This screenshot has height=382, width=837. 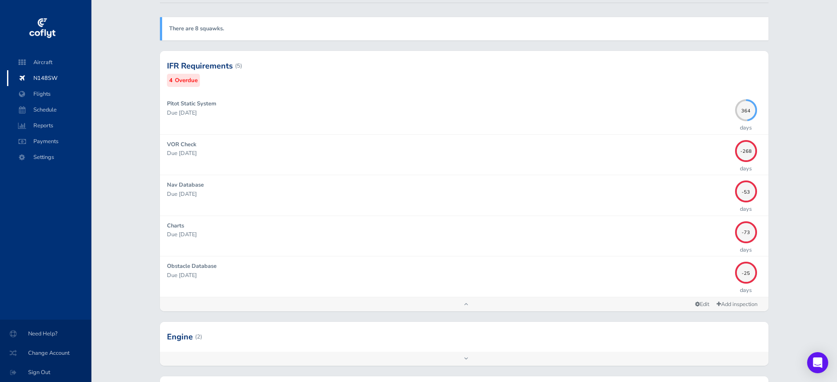 I want to click on span: Aircraft, so click(x=49, y=62).